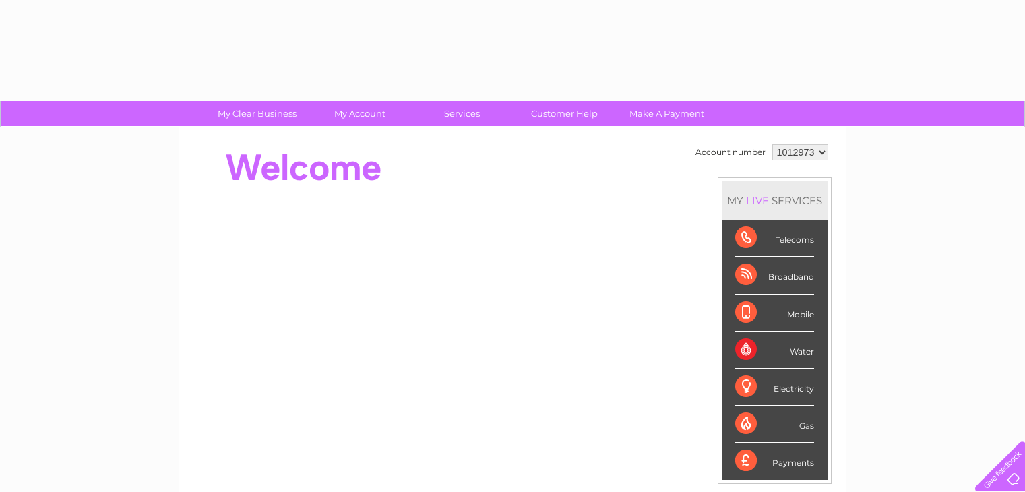 This screenshot has height=492, width=1025. What do you see at coordinates (666, 113) in the screenshot?
I see `a: Make A Payment` at bounding box center [666, 113].